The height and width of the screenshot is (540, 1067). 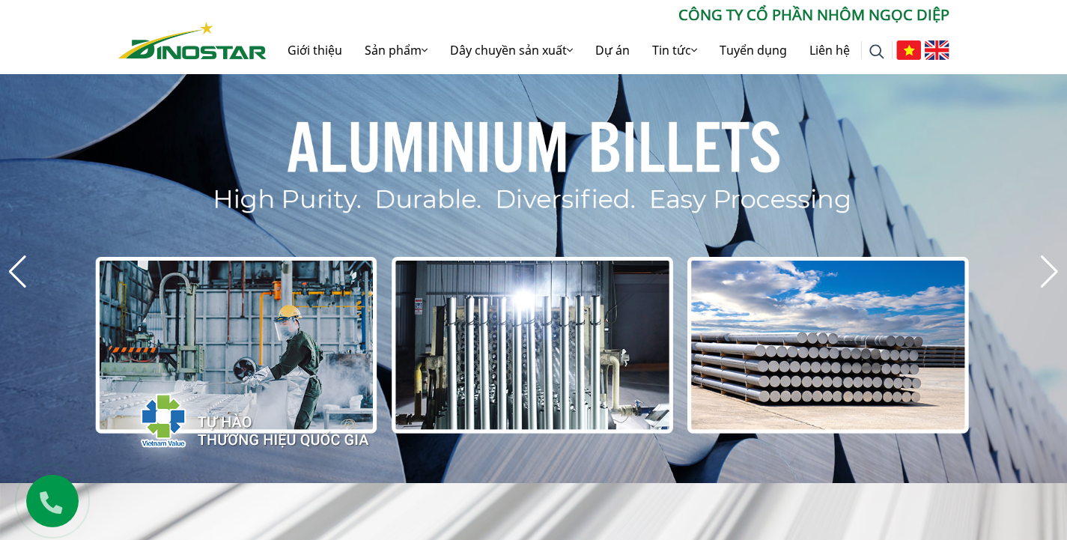 What do you see at coordinates (675, 50) in the screenshot?
I see `a: Tin tức` at bounding box center [675, 50].